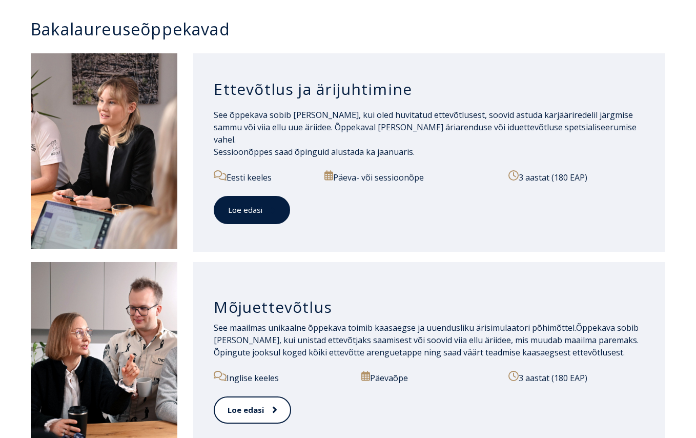  Describe the element at coordinates (282, 377) in the screenshot. I see `p: Inglise keeles` at that location.